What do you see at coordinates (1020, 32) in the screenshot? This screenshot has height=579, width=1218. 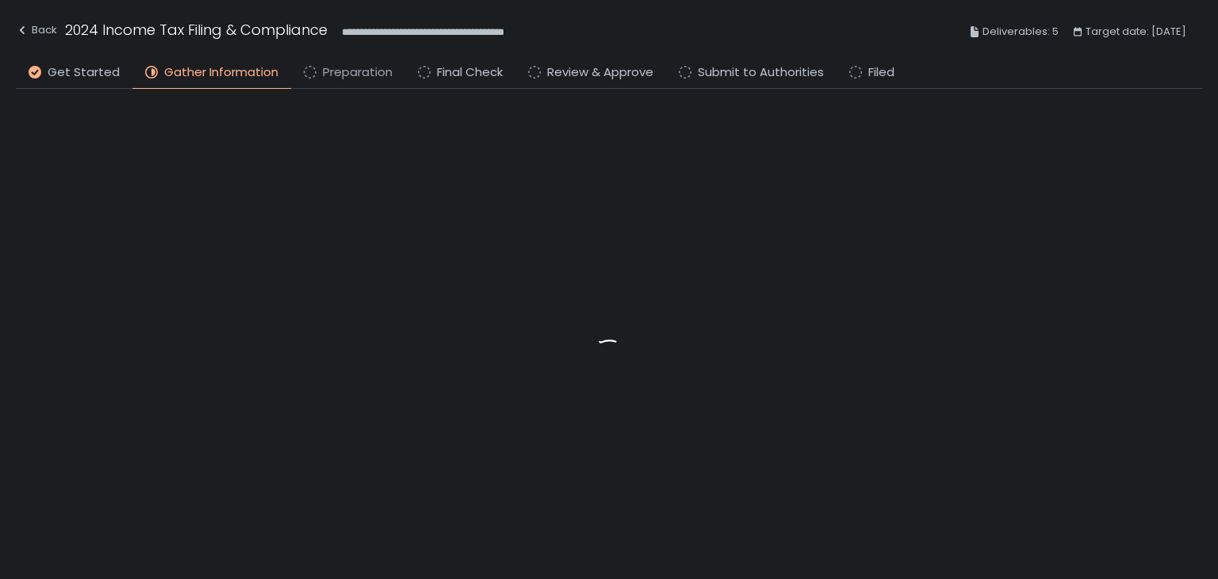 I see `span: Deliverables: 5` at bounding box center [1020, 32].